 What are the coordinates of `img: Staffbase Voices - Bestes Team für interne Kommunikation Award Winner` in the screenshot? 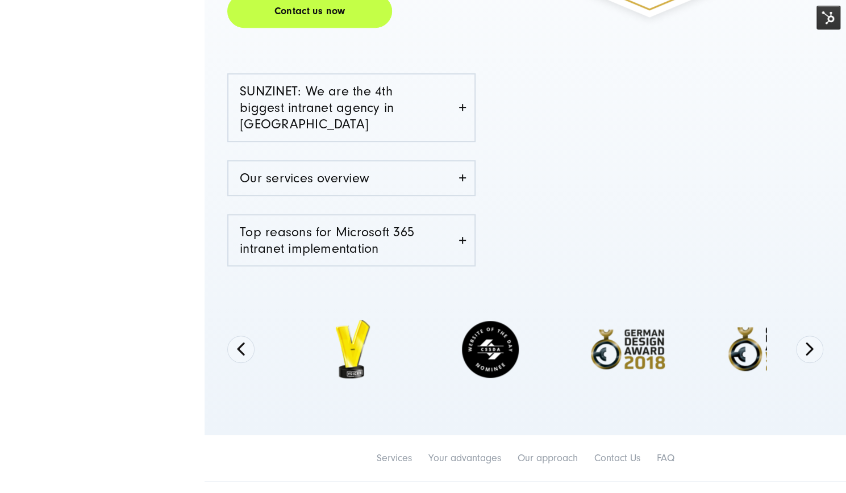 It's located at (353, 349).